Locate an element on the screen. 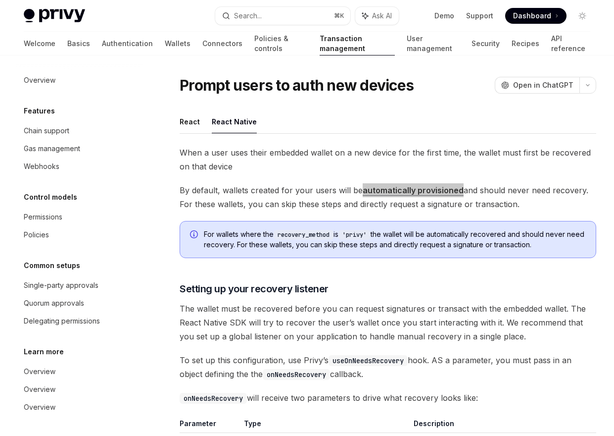 The image size is (614, 436). button: React is located at coordinates (190, 121).